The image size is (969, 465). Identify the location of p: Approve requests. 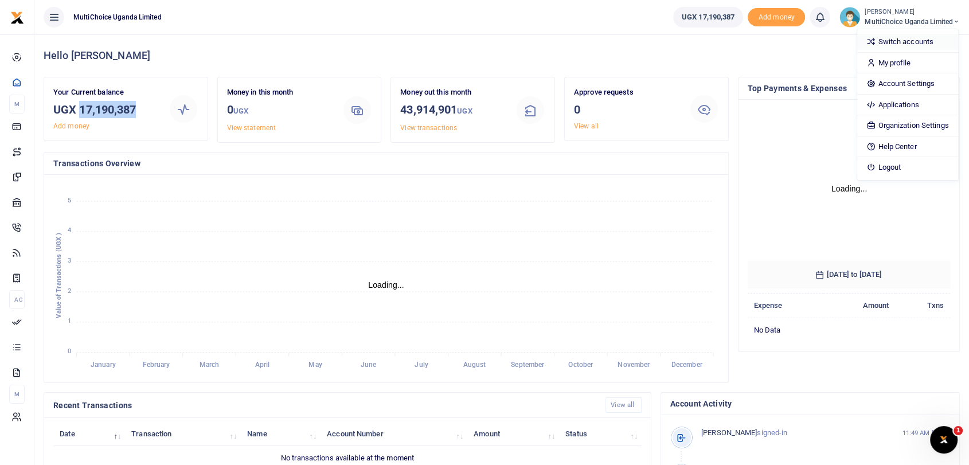
(627, 92).